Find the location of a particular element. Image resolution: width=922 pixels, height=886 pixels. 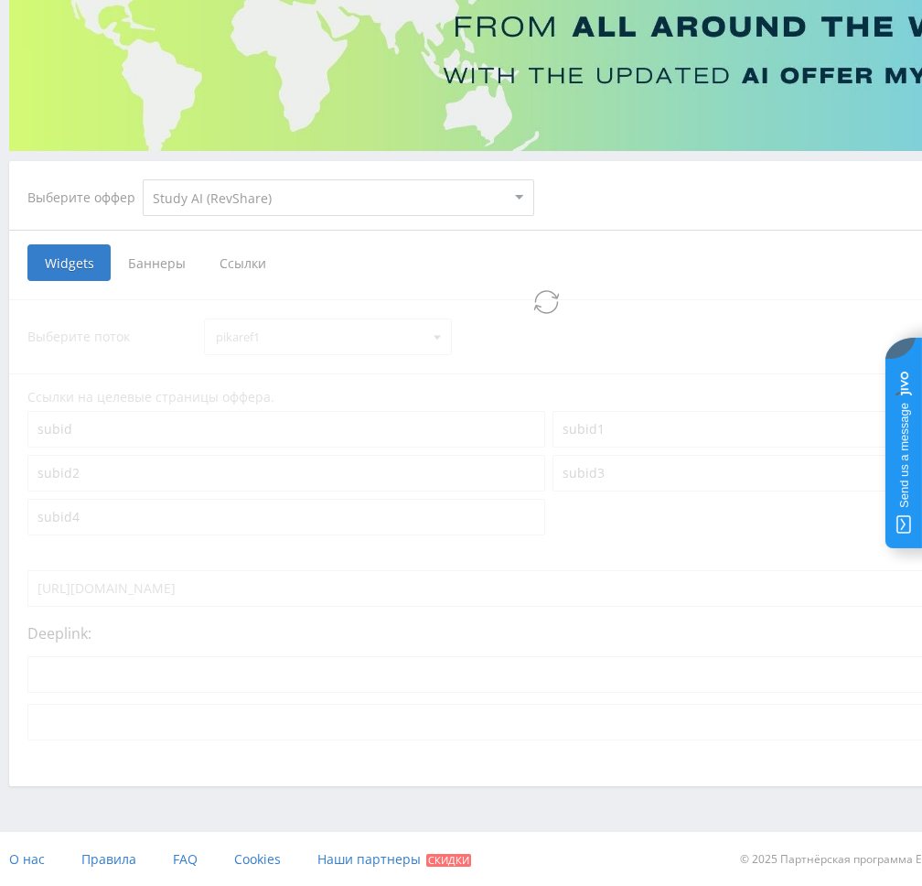

span: FAQ is located at coordinates (185, 858).